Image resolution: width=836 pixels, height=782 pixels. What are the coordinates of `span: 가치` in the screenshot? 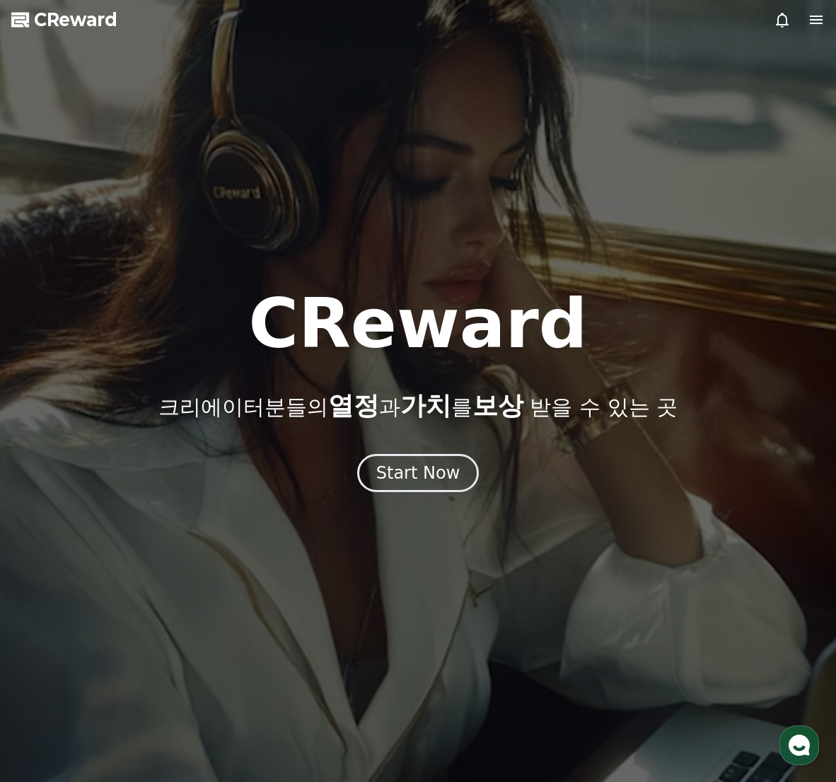 It's located at (426, 405).